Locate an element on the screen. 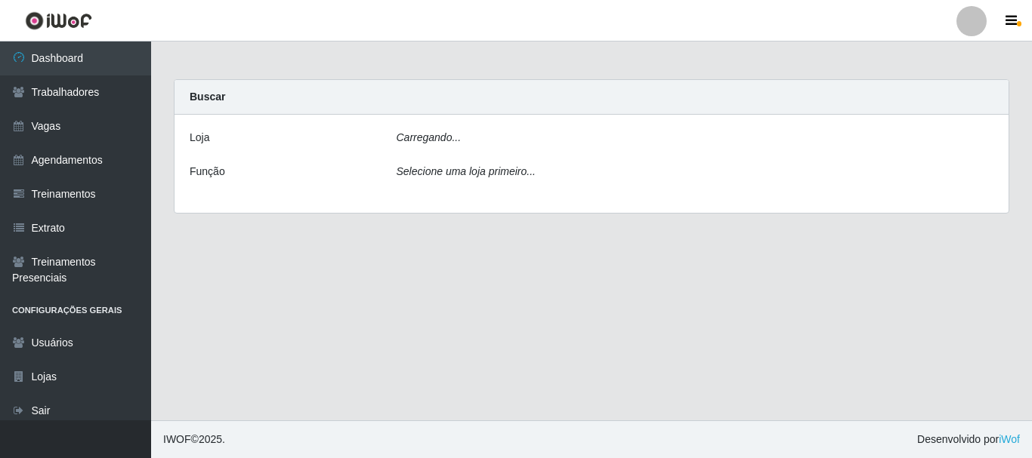 Image resolution: width=1032 pixels, height=458 pixels. i: Carregando... is located at coordinates (429, 137).